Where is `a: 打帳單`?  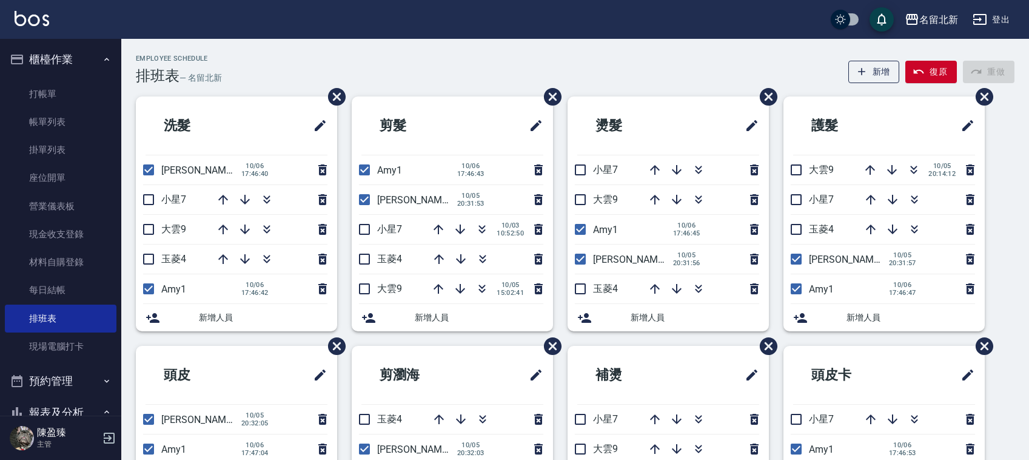
a: 打帳單 is located at coordinates (61, 94).